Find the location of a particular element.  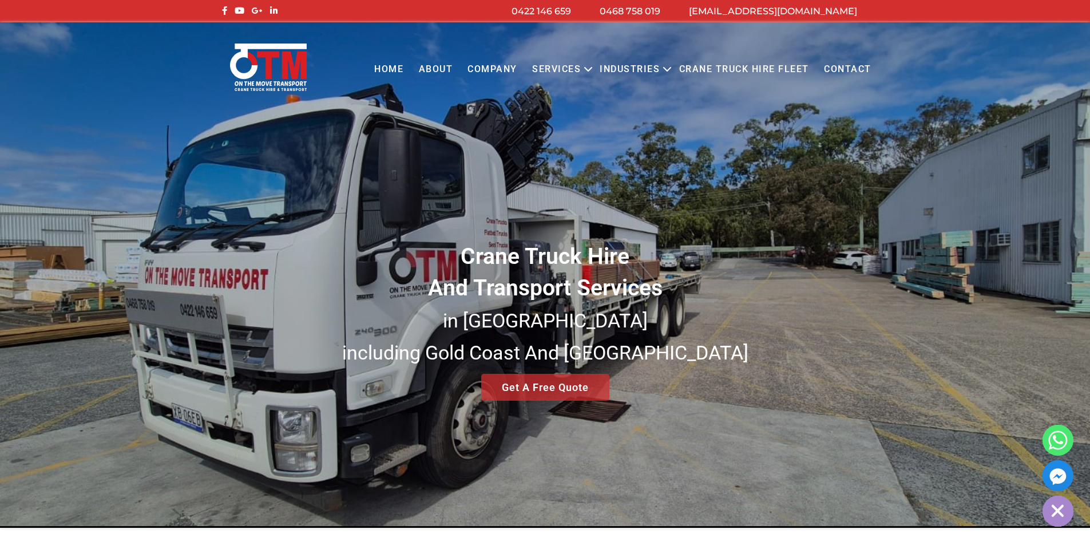

a: Crane Truck Hire Fleet is located at coordinates (743, 69).